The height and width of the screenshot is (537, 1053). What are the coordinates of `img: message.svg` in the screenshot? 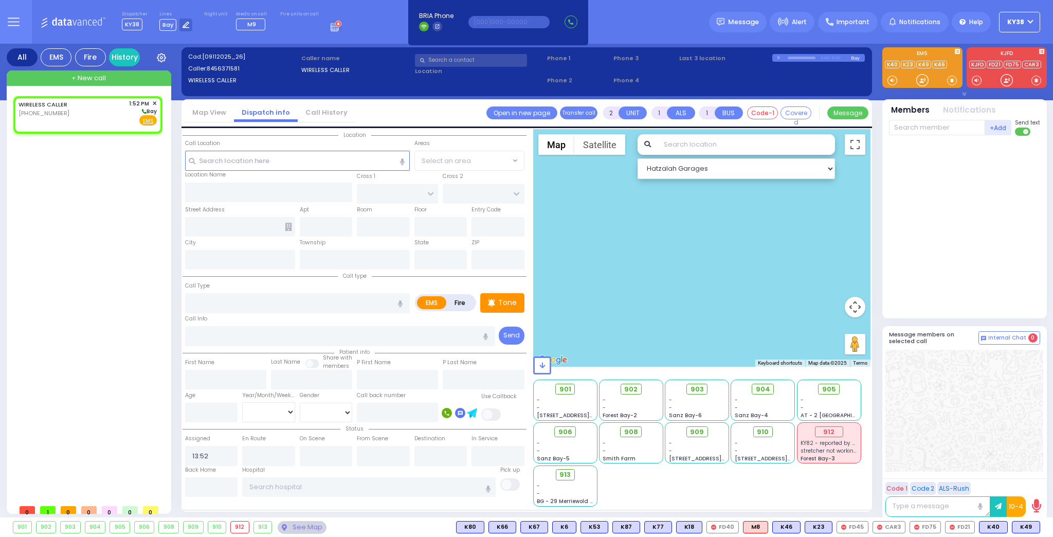 It's located at (720, 22).